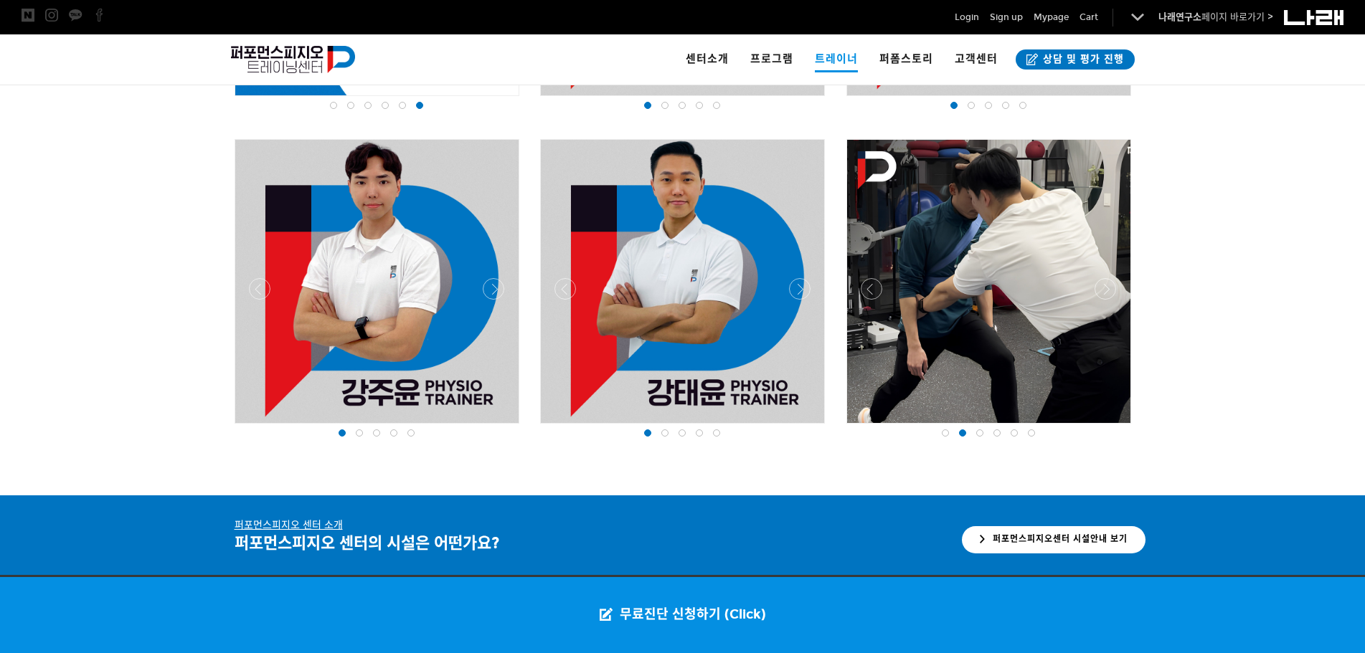 This screenshot has height=653, width=1365. What do you see at coordinates (1006, 17) in the screenshot?
I see `a: Sign up` at bounding box center [1006, 17].